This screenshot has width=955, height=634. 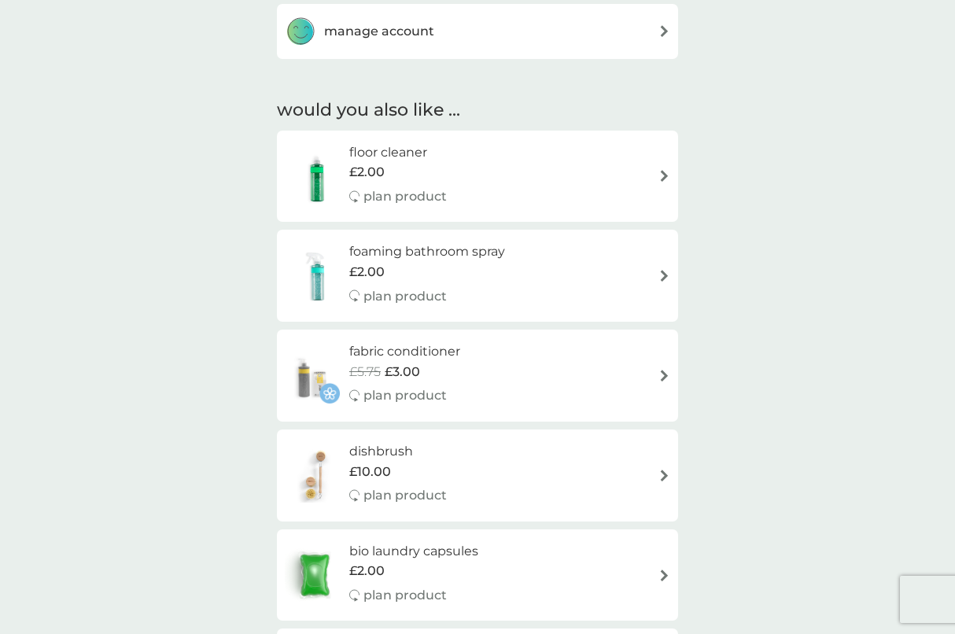 I want to click on h6: floor cleaner, so click(x=398, y=153).